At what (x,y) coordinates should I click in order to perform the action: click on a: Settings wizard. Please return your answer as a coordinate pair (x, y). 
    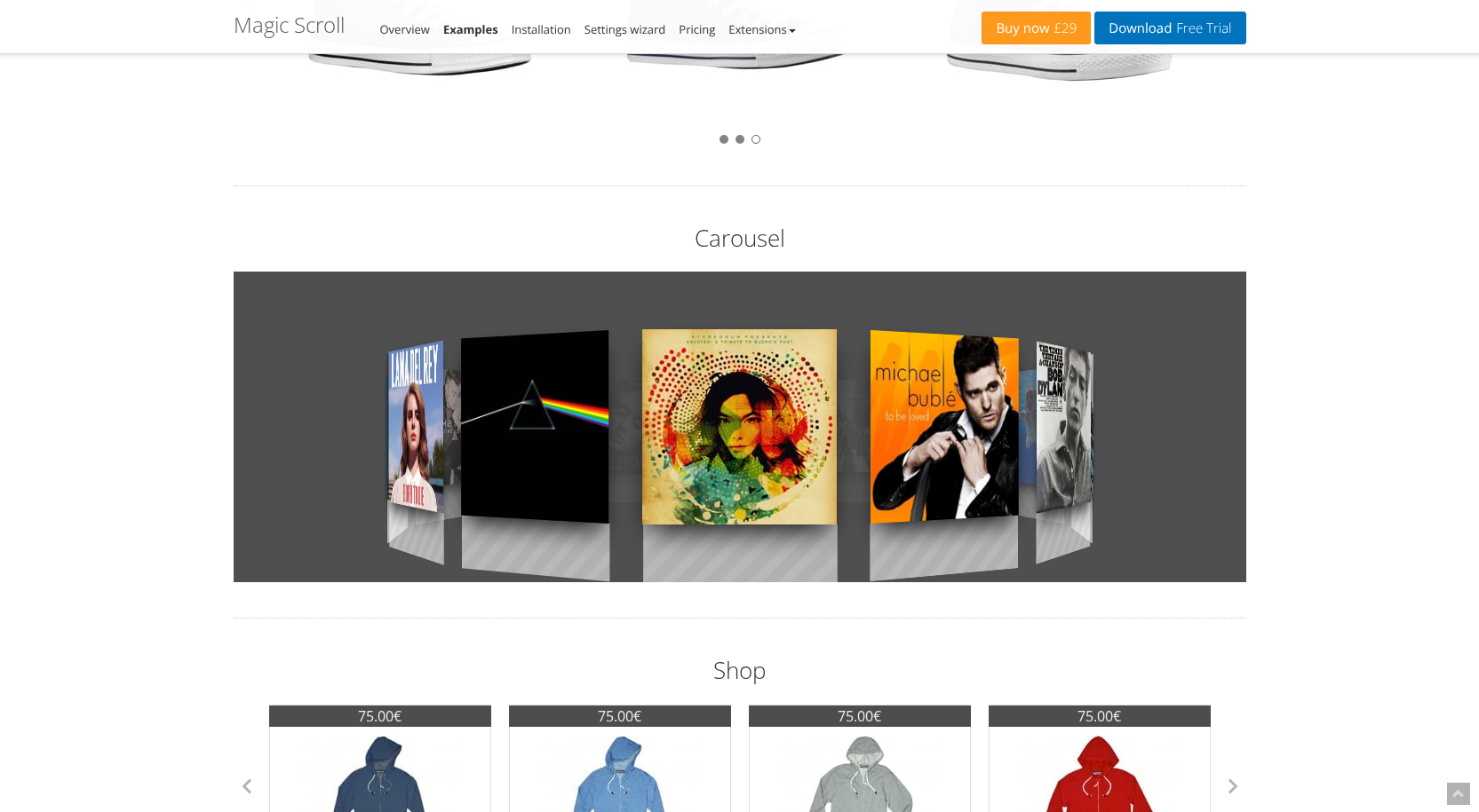
    Looking at the image, I should click on (626, 29).